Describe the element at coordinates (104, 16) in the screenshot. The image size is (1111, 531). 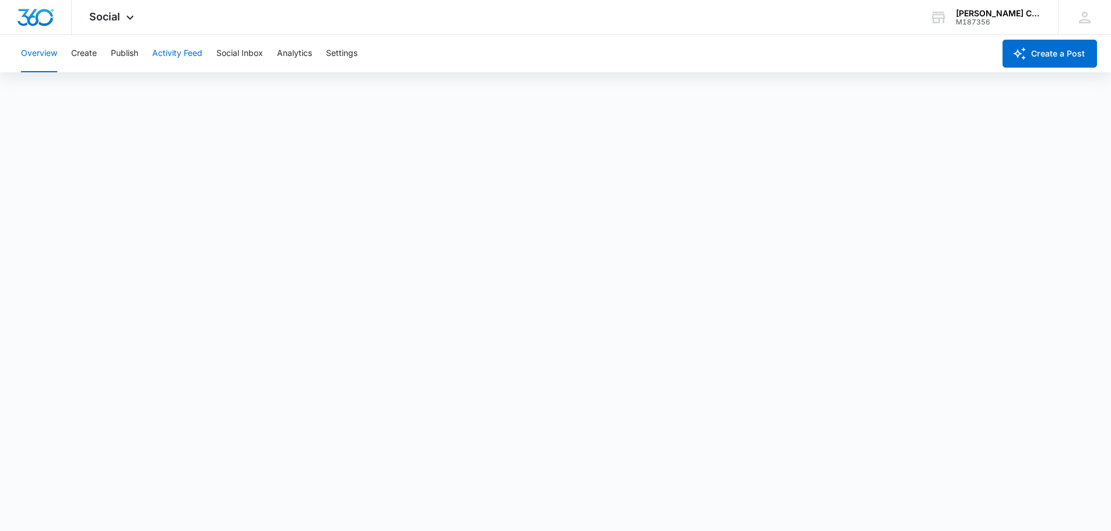
I see `span: Social` at that location.